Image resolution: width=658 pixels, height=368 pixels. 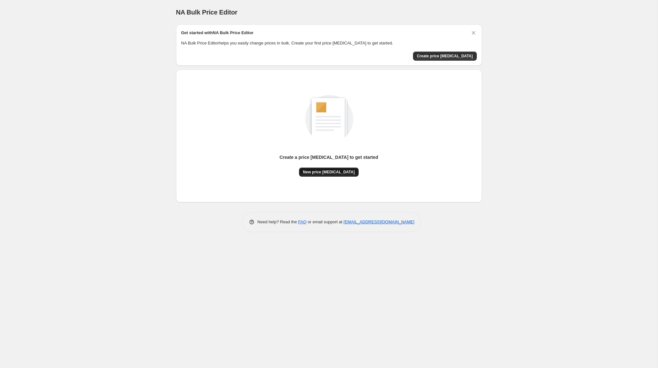 What do you see at coordinates (217, 33) in the screenshot?
I see `h2: Get started with NA Bulk Price Editor` at bounding box center [217, 33].